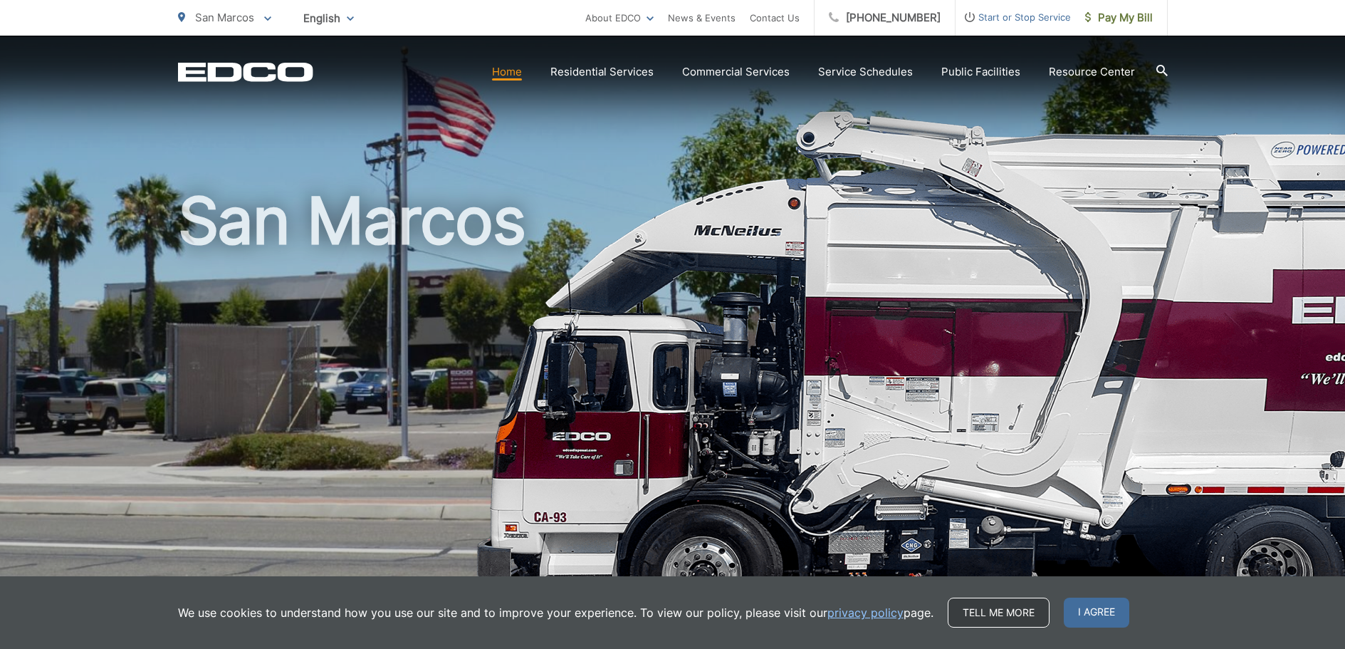 The width and height of the screenshot is (1345, 649). I want to click on a: Service Schedules, so click(865, 72).